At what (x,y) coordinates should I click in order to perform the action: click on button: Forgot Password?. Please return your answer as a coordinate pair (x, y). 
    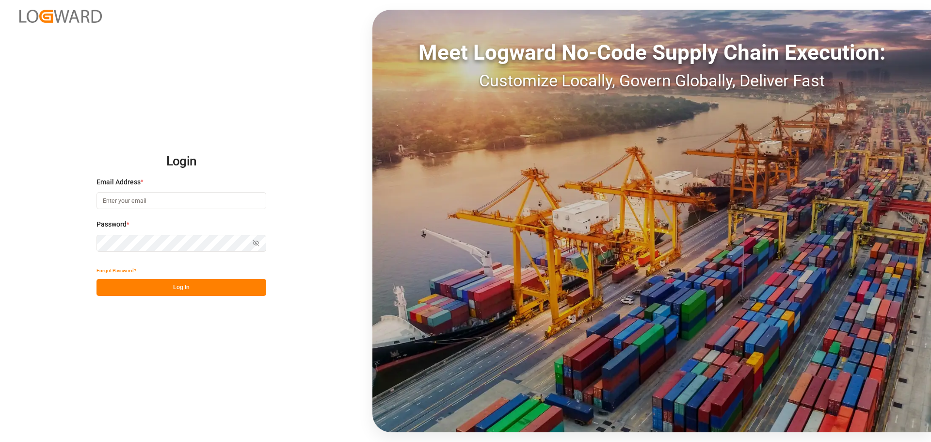
    Looking at the image, I should click on (116, 270).